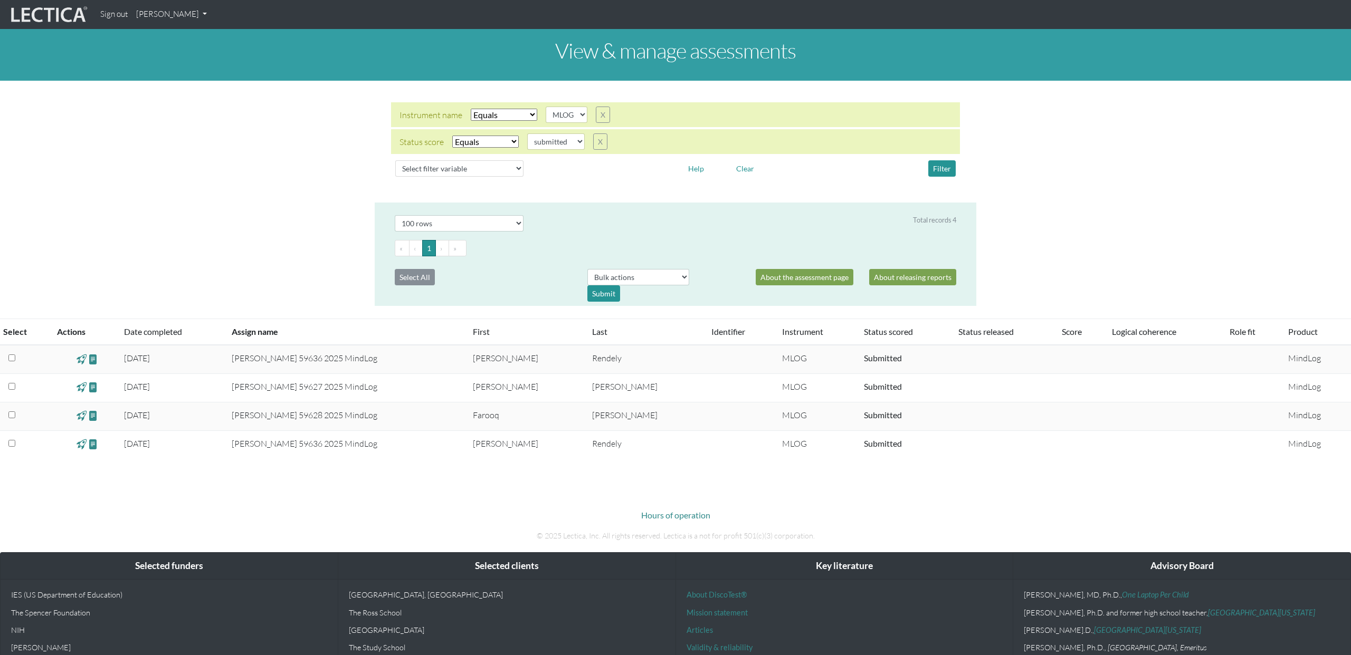 Image resolution: width=1351 pixels, height=655 pixels. What do you see at coordinates (346, 332) in the screenshot?
I see `th: Assign name` at bounding box center [346, 332].